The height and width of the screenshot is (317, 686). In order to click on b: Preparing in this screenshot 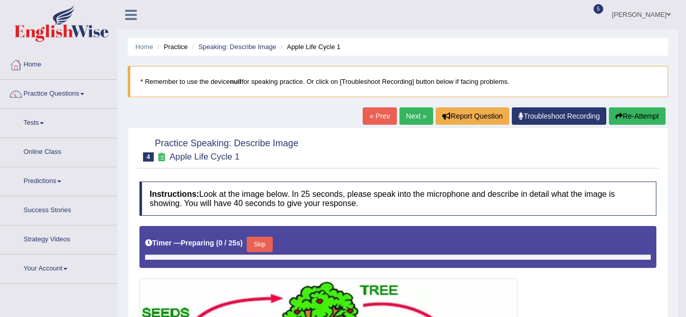, I will do `click(197, 243)`.